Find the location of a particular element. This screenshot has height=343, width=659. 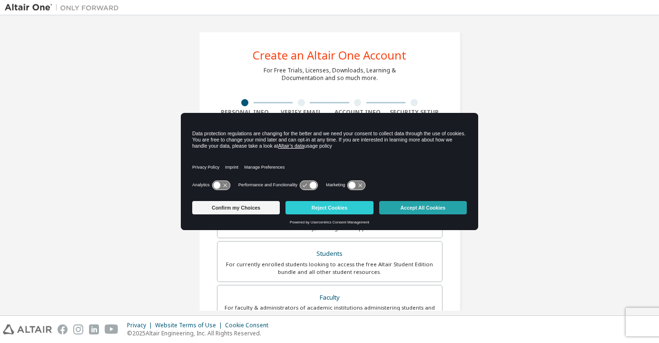

div: For currently enrolled students looking to access the free Altair Student Edition bundle and all ... is located at coordinates (330, 268).